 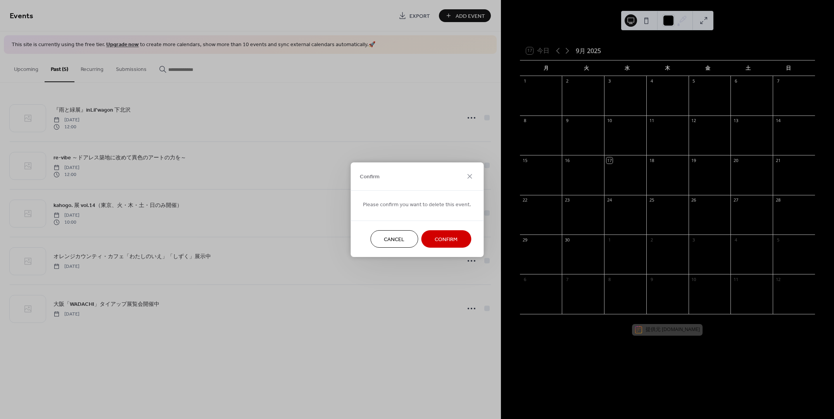 I want to click on button: Confirm, so click(x=446, y=239).